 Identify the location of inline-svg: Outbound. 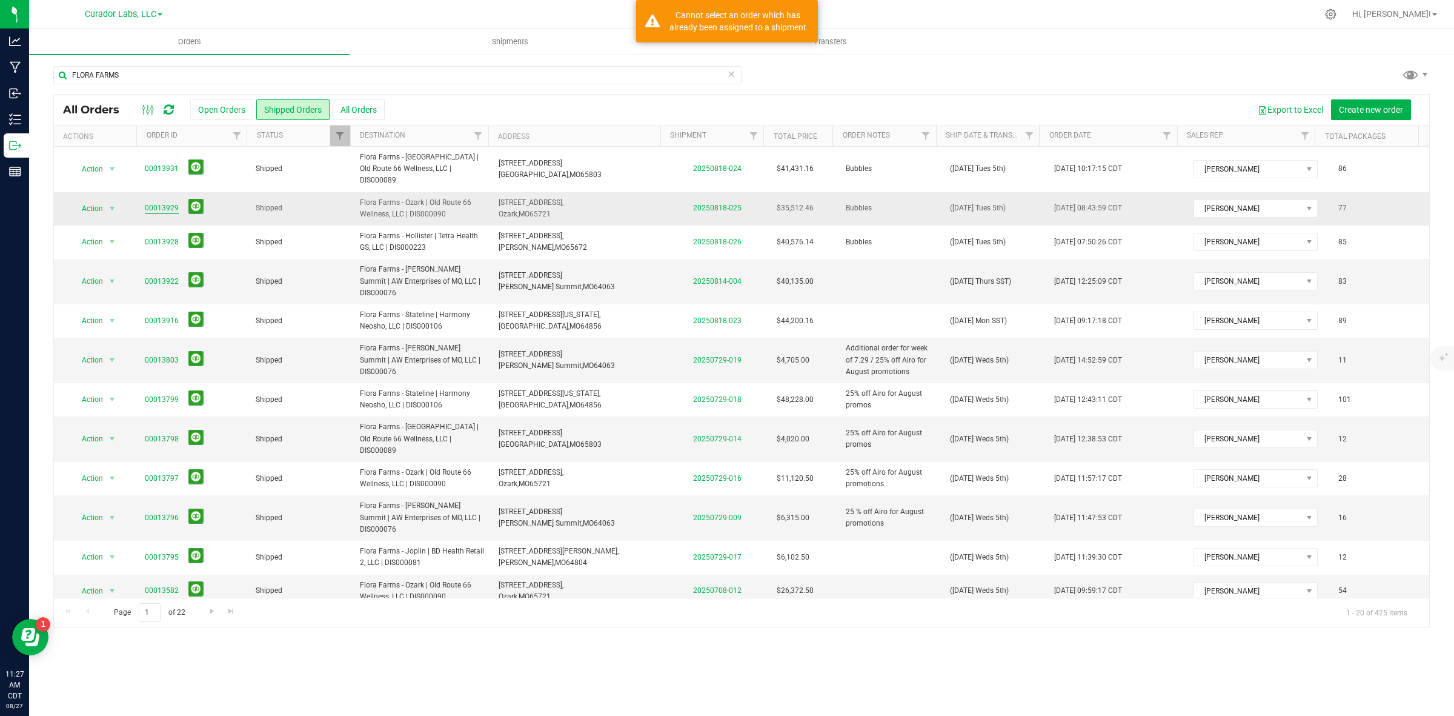
(15, 145).